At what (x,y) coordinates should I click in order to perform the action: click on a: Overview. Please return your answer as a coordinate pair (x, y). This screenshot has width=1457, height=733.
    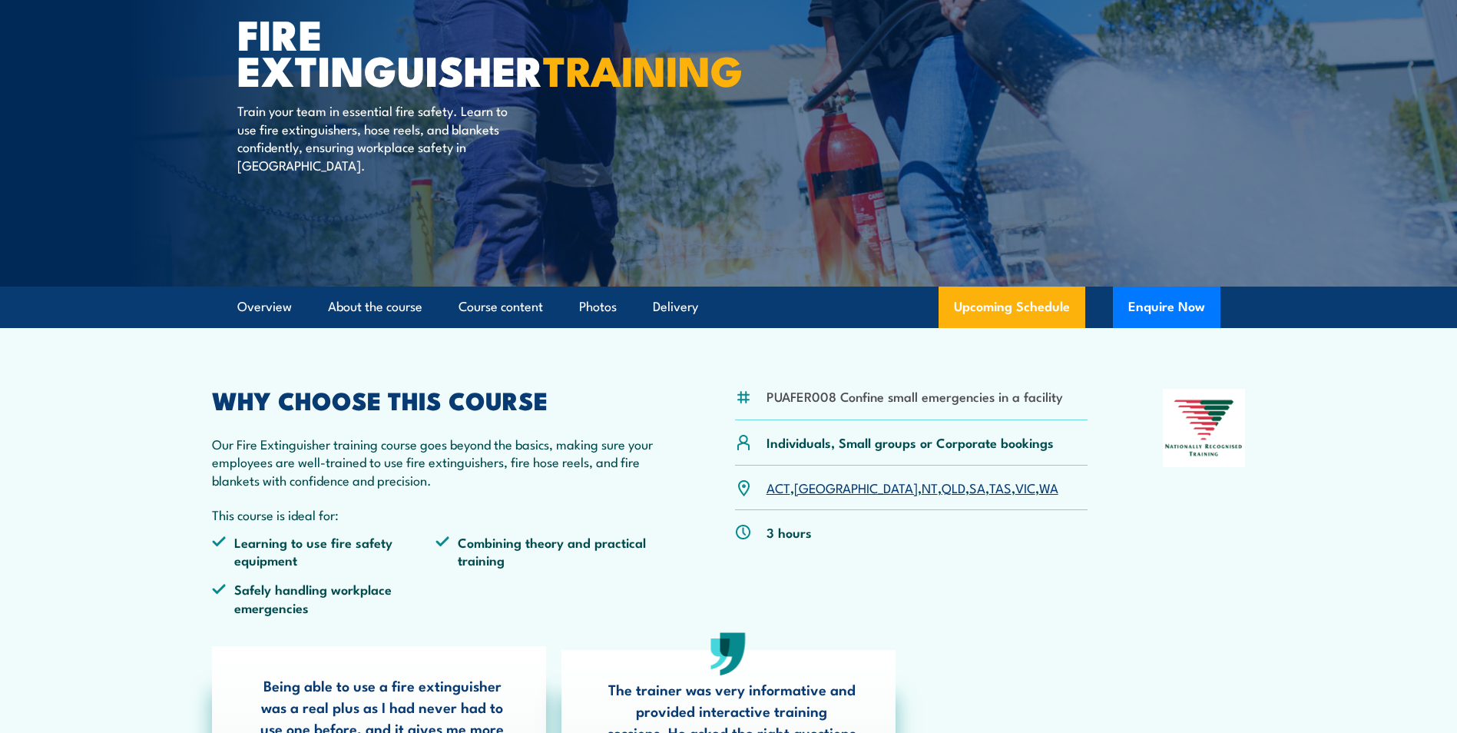
    Looking at the image, I should click on (264, 306).